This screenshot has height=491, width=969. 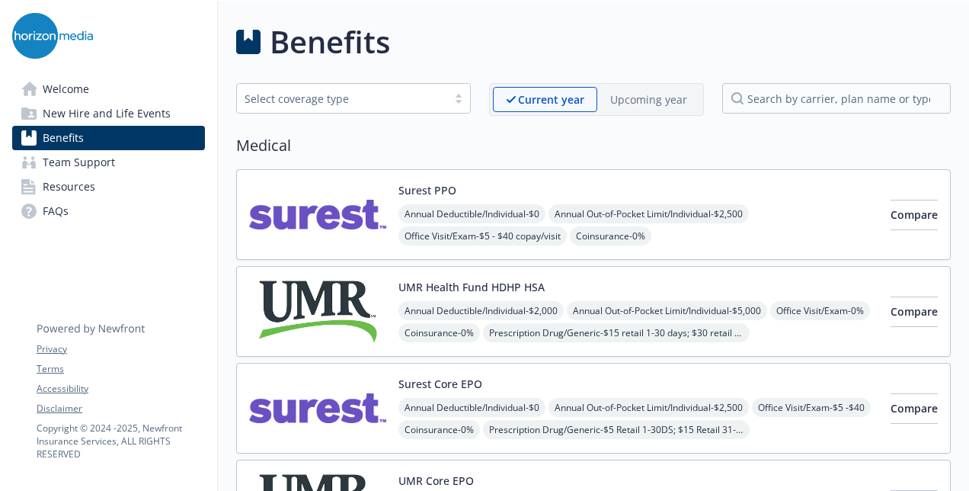 What do you see at coordinates (108, 114) in the screenshot?
I see `a: New Hire and Life Events` at bounding box center [108, 114].